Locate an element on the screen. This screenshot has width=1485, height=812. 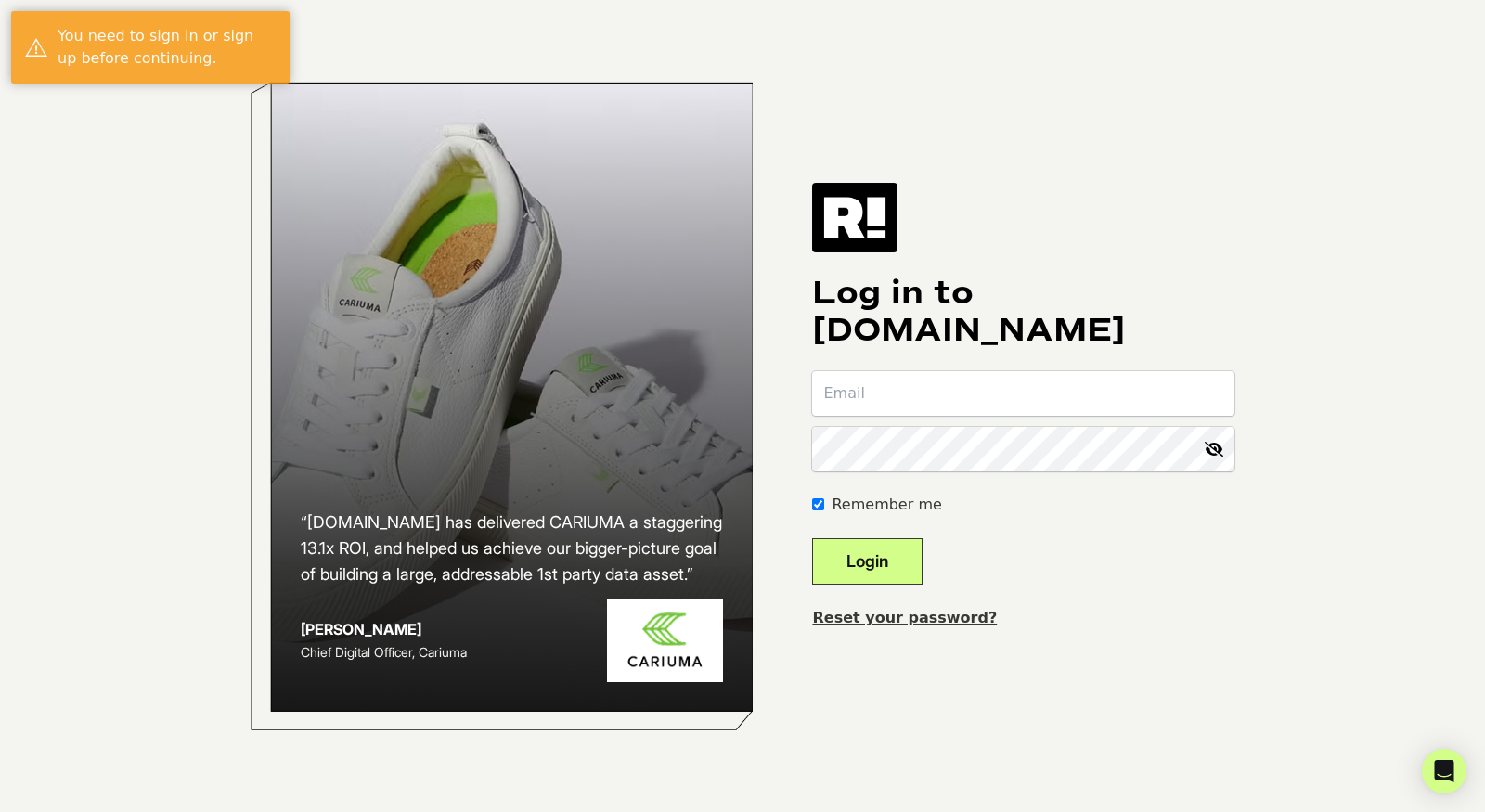
div: Open Intercom Messenger is located at coordinates (1444, 771).